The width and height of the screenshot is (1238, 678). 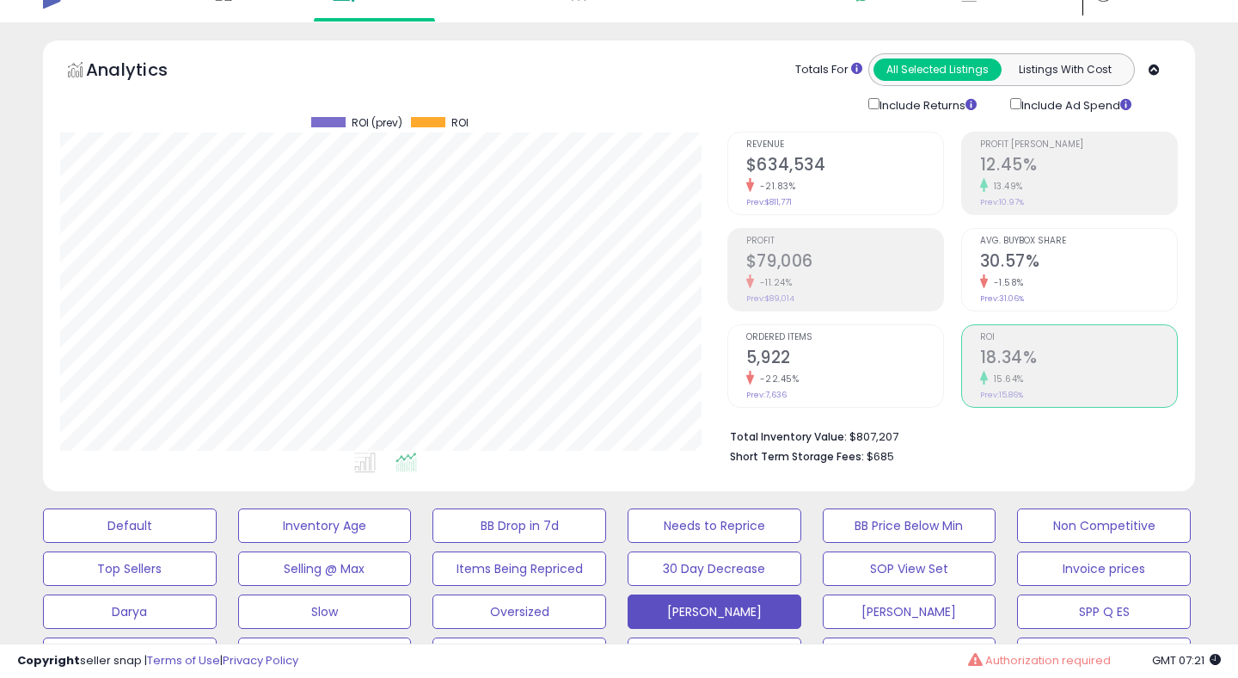 What do you see at coordinates (519, 611) in the screenshot?
I see `button: Oversized` at bounding box center [519, 611].